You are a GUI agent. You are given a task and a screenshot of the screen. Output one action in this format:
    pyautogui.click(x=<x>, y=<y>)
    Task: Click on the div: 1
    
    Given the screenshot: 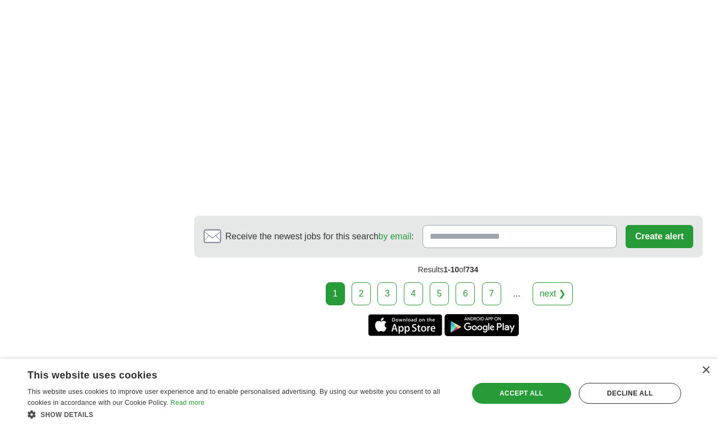 What is the action you would take?
    pyautogui.click(x=335, y=294)
    